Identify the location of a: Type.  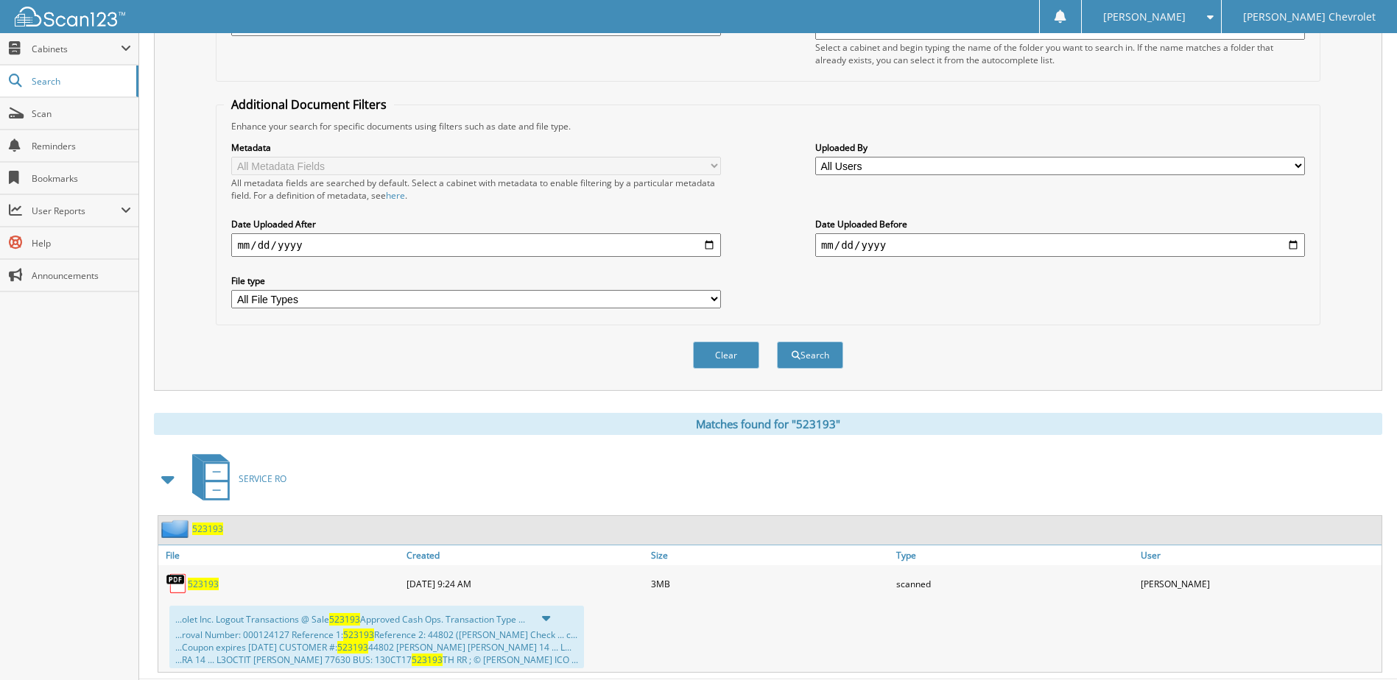
(1015, 555).